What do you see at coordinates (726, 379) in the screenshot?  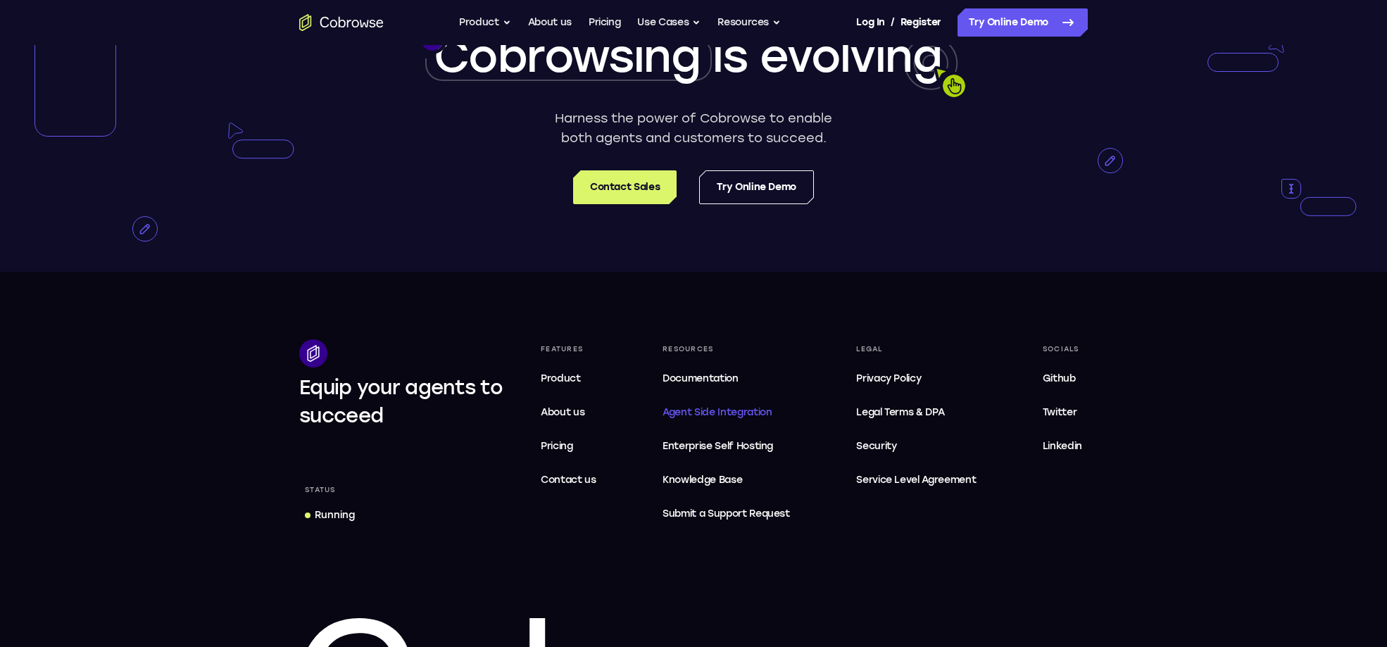 I see `a: Documentation` at bounding box center [726, 379].